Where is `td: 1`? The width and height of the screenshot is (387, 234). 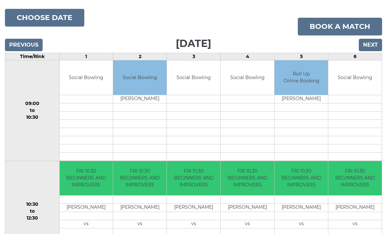
td: 1 is located at coordinates (86, 57).